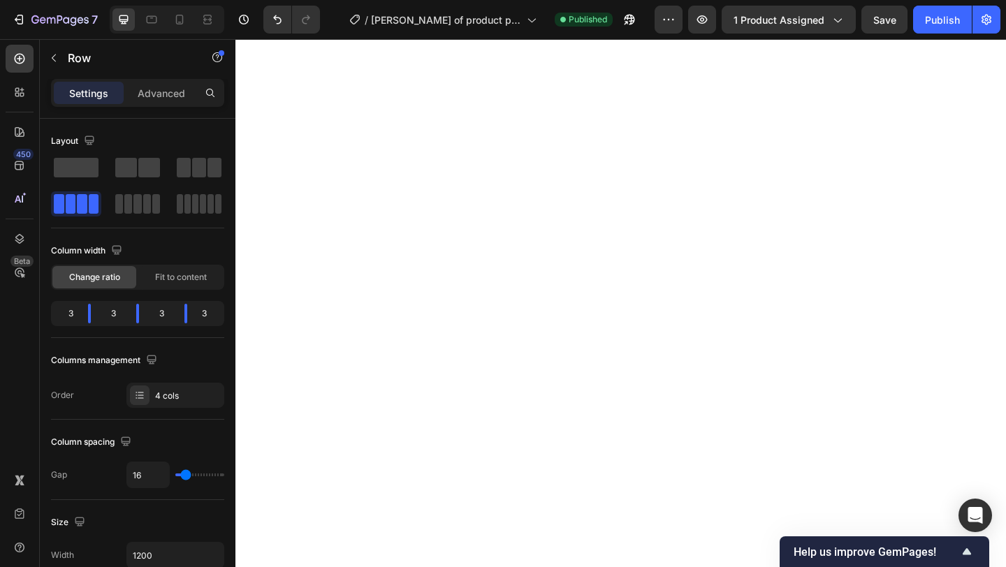 This screenshot has width=1006, height=567. I want to click on span: Help us improve GemPages!, so click(876, 552).